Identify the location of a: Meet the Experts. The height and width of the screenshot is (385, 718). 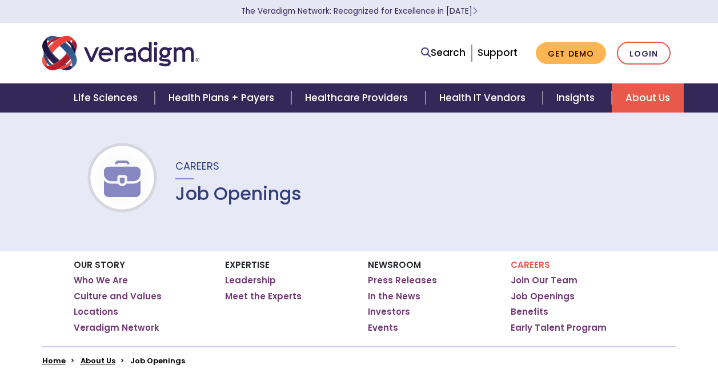
(263, 297).